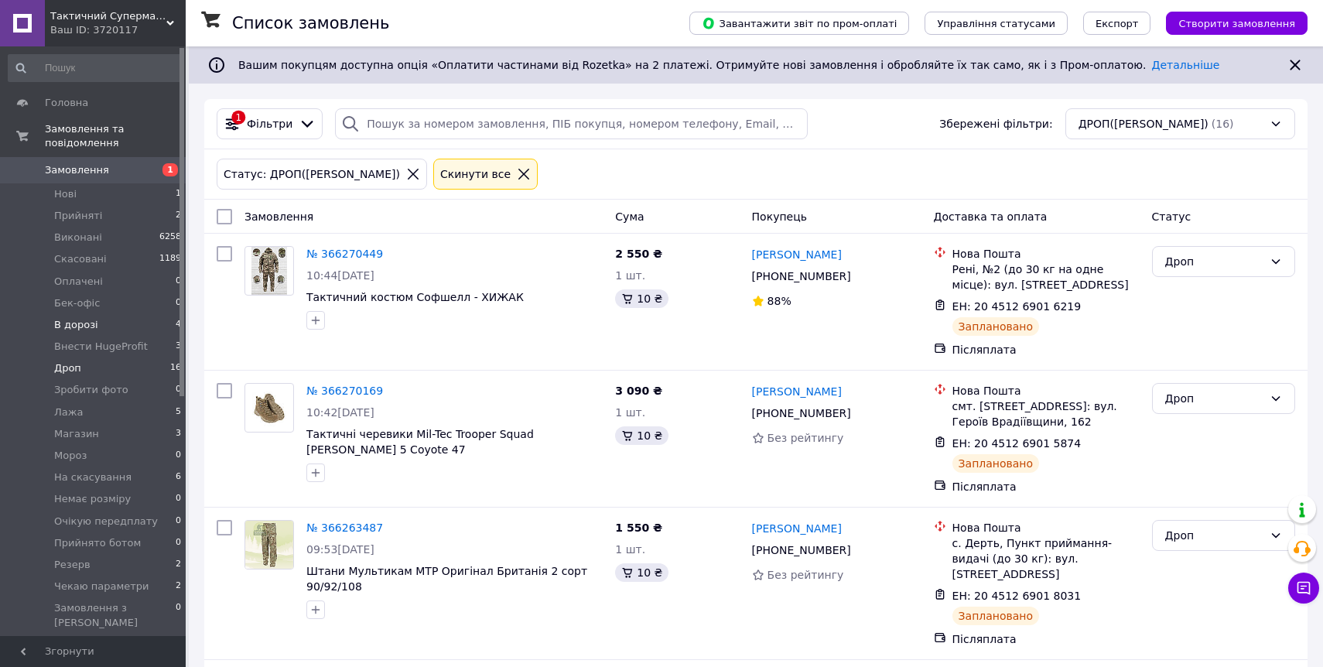 The height and width of the screenshot is (667, 1323). Describe the element at coordinates (344, 254) in the screenshot. I see `a: № 366270449` at that location.